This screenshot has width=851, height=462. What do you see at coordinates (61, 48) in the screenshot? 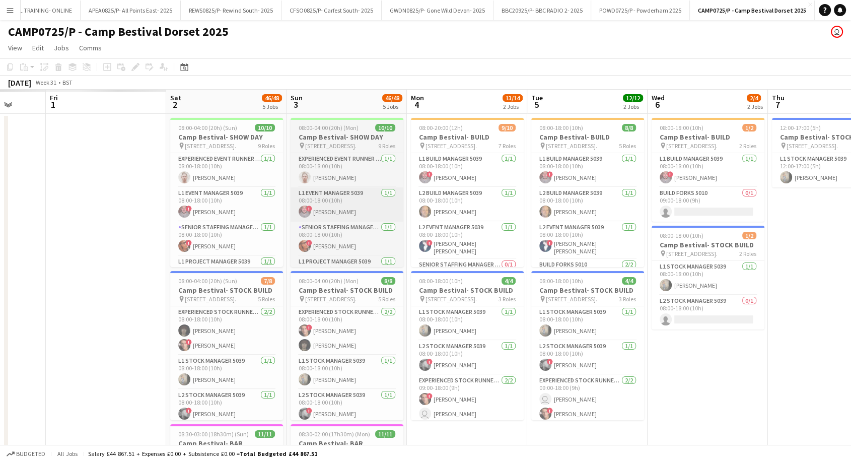
I see `span: Jobs` at bounding box center [61, 48].